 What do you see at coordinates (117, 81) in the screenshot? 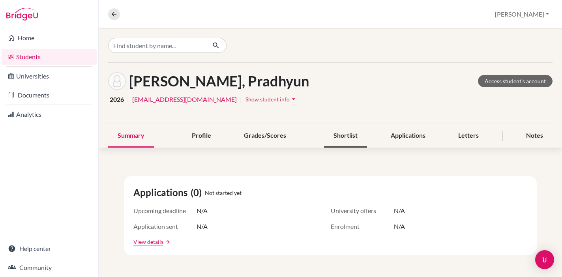
I see `img: Pradhyun RAMSUNDER's avatar` at bounding box center [117, 81].